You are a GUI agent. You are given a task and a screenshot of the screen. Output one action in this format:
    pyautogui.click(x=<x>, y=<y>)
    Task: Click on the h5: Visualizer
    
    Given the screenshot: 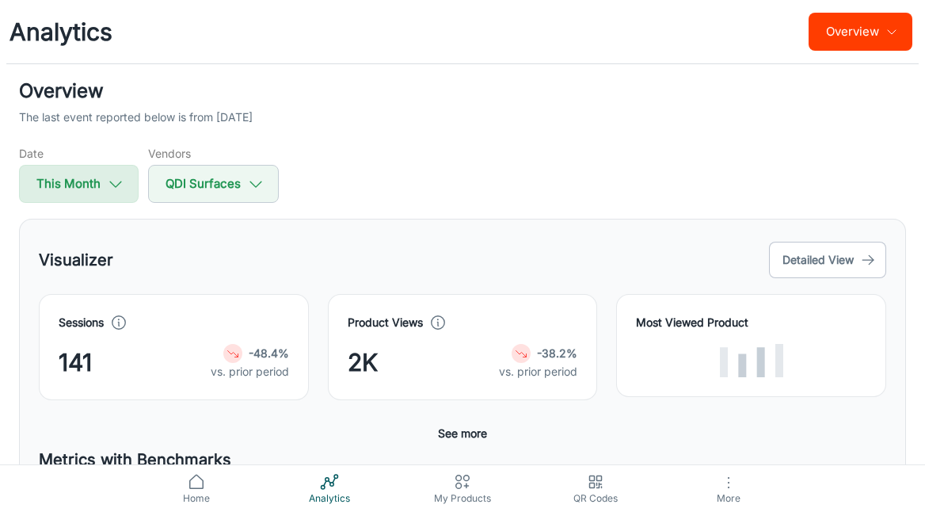 What is the action you would take?
    pyautogui.click(x=76, y=260)
    